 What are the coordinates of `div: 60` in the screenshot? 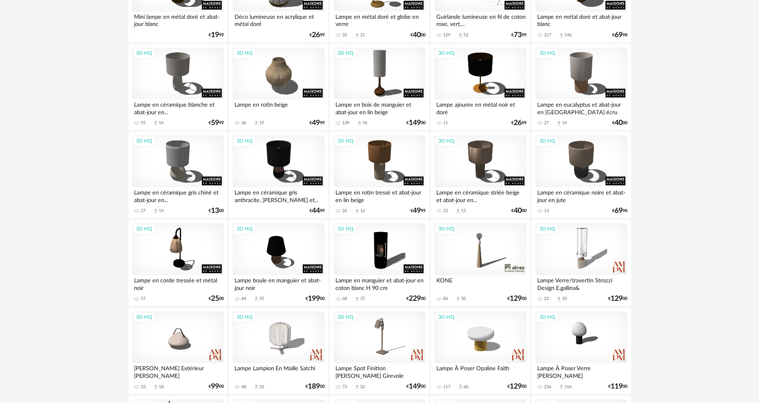 It's located at (345, 298).